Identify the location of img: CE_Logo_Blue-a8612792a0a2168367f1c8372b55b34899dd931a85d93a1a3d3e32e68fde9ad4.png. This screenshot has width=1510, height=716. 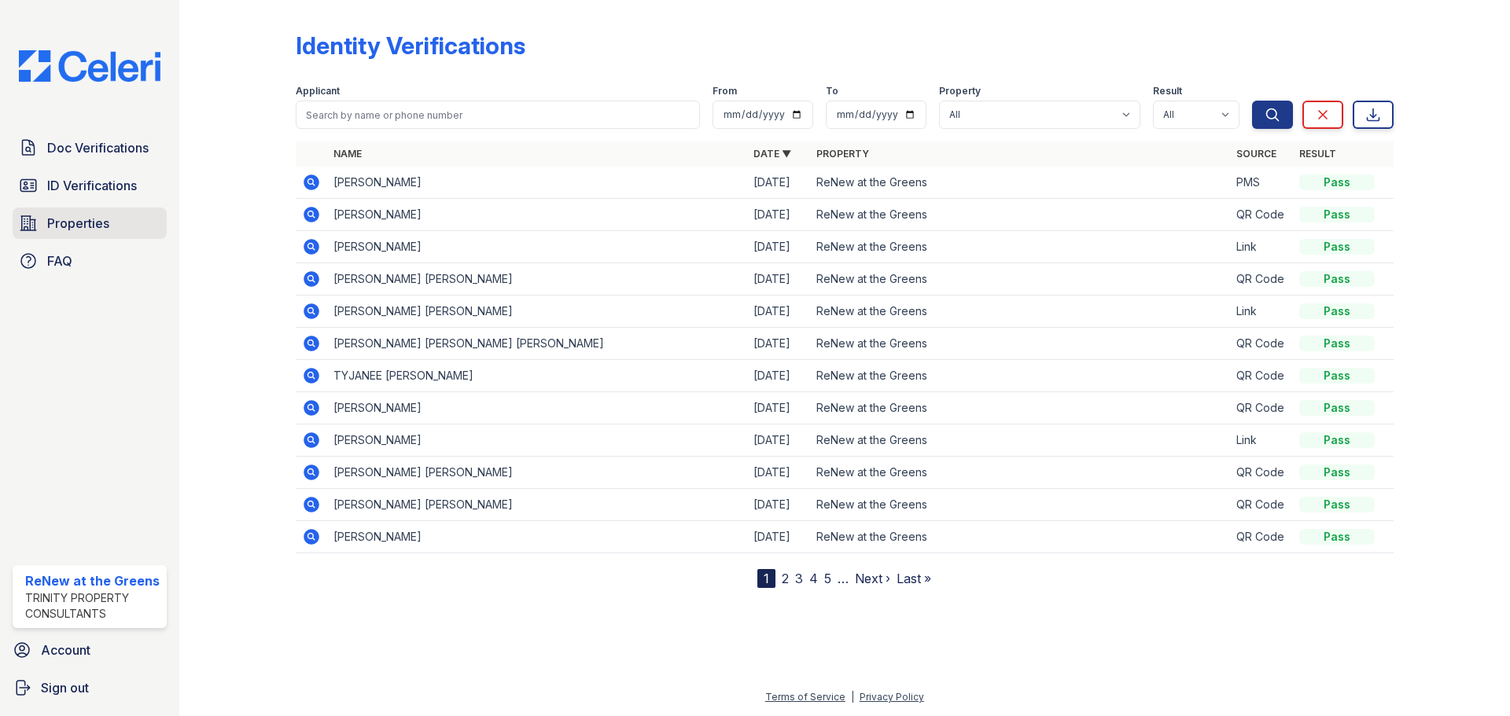
(90, 66).